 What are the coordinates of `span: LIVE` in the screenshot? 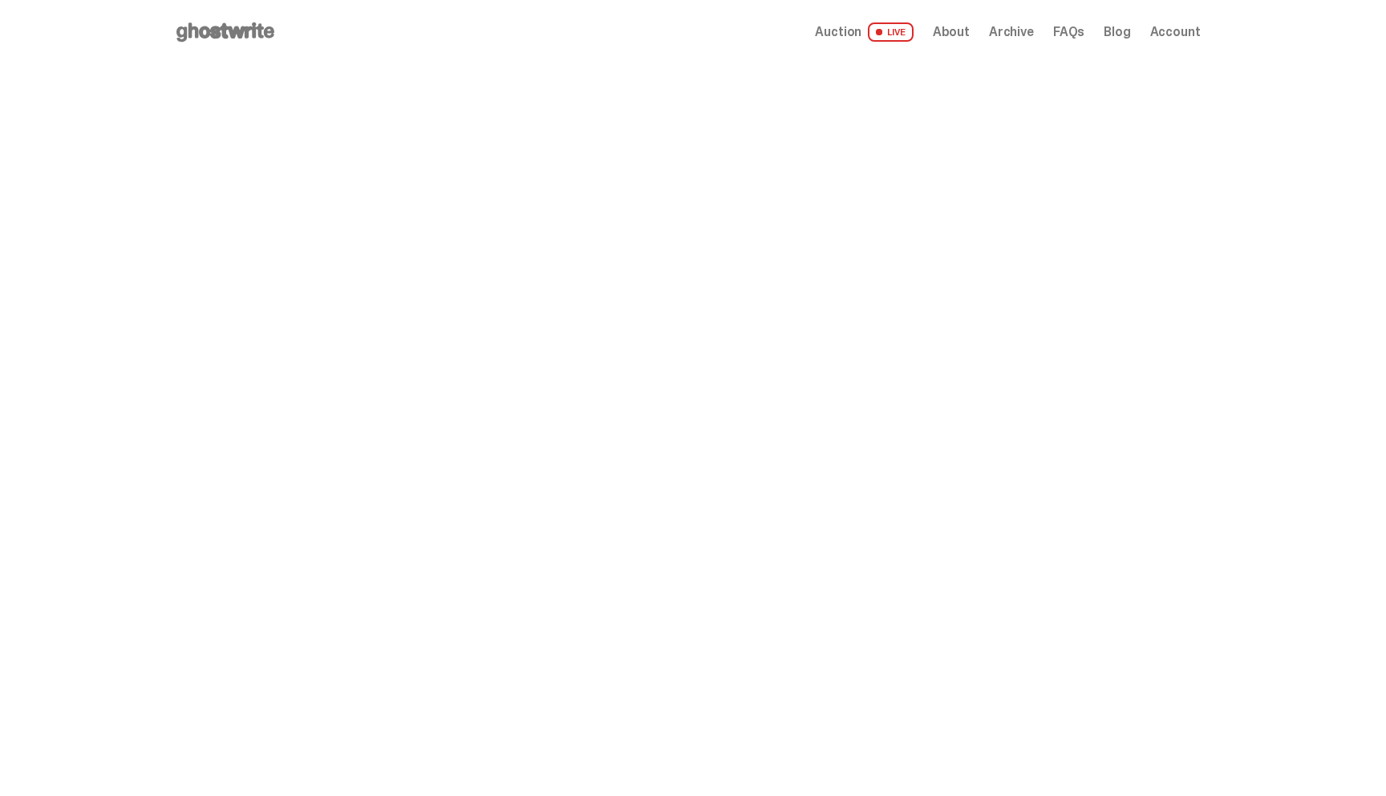 It's located at (890, 32).